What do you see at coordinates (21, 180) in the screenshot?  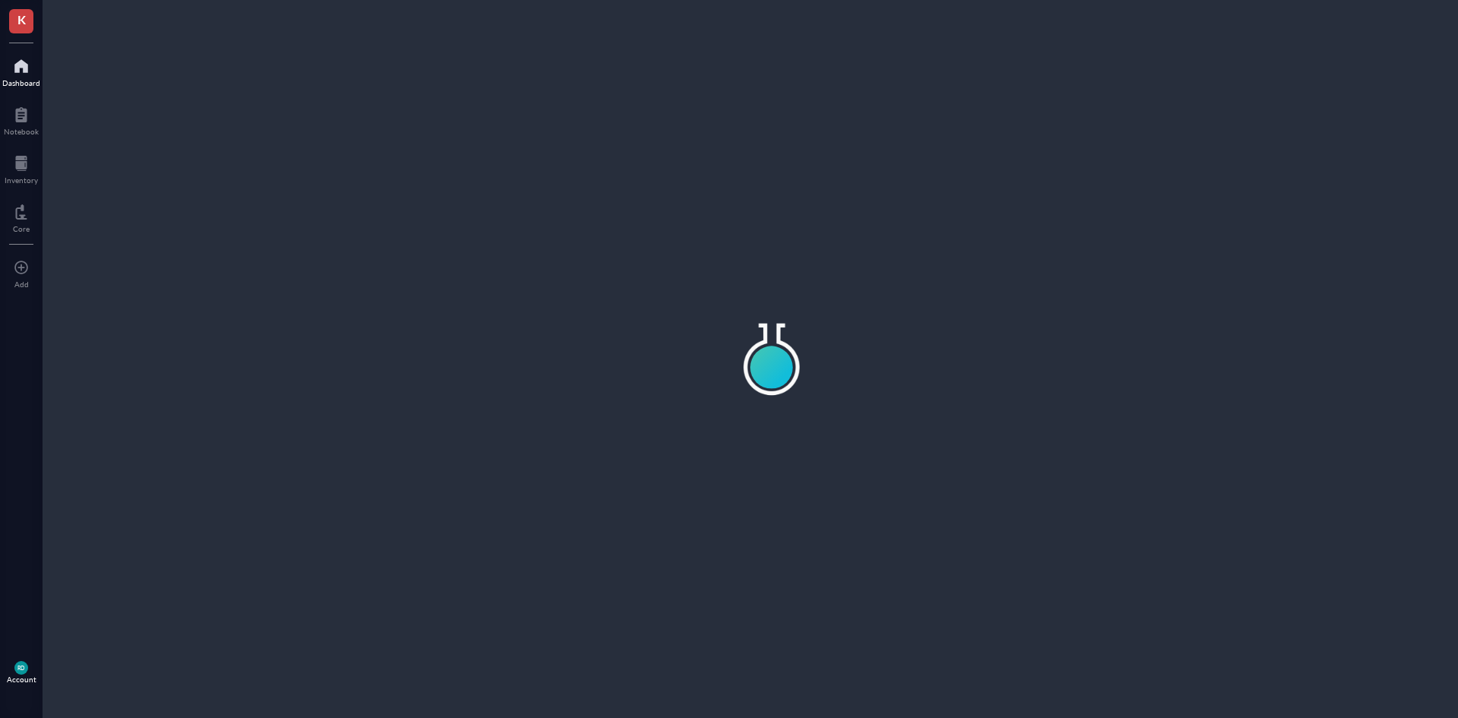 I see `div: Inventory` at bounding box center [21, 180].